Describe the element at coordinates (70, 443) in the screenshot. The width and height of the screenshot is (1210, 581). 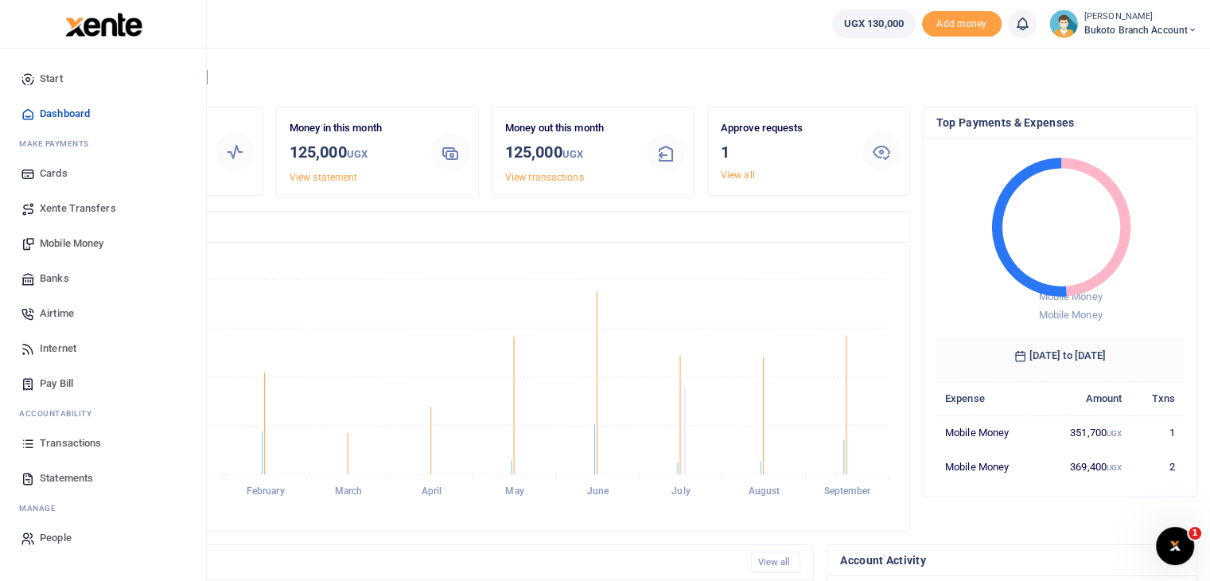
I see `span: Transactions` at that location.